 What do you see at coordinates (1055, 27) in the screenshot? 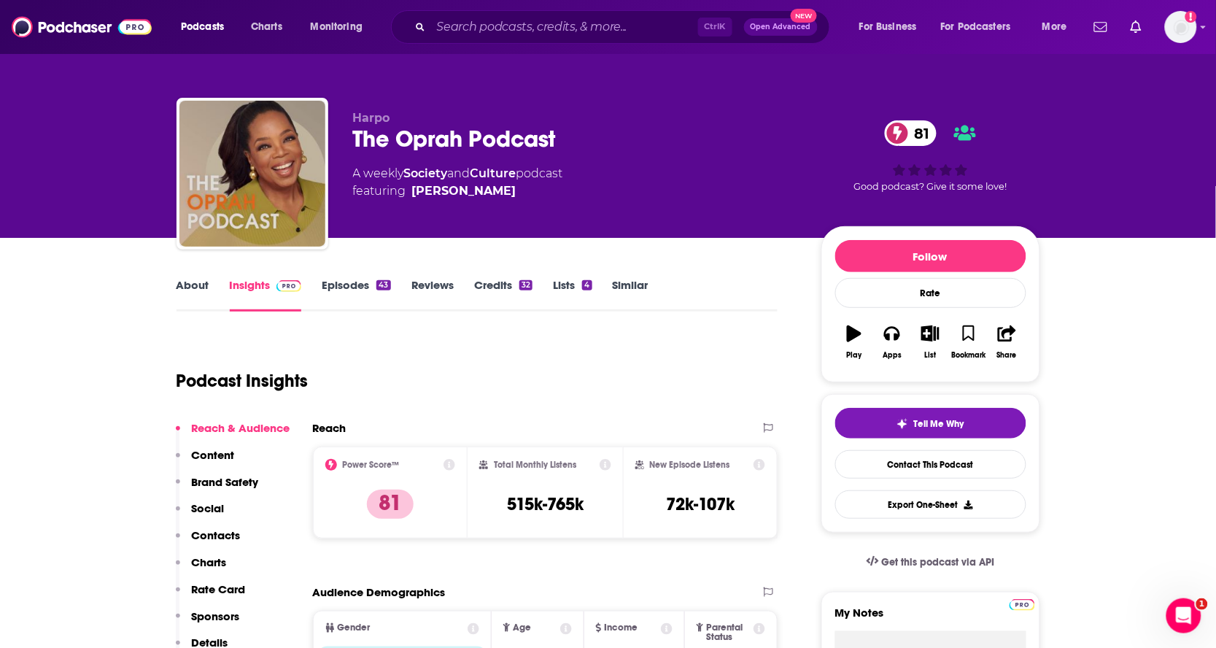
I see `span: More` at bounding box center [1055, 27].